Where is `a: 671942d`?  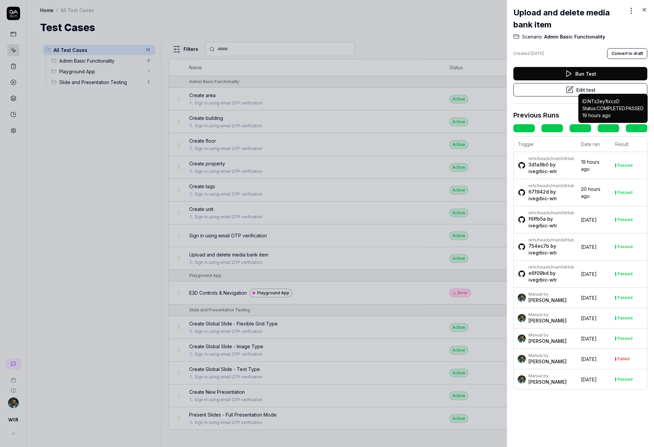
a: 671942d is located at coordinates (538, 191).